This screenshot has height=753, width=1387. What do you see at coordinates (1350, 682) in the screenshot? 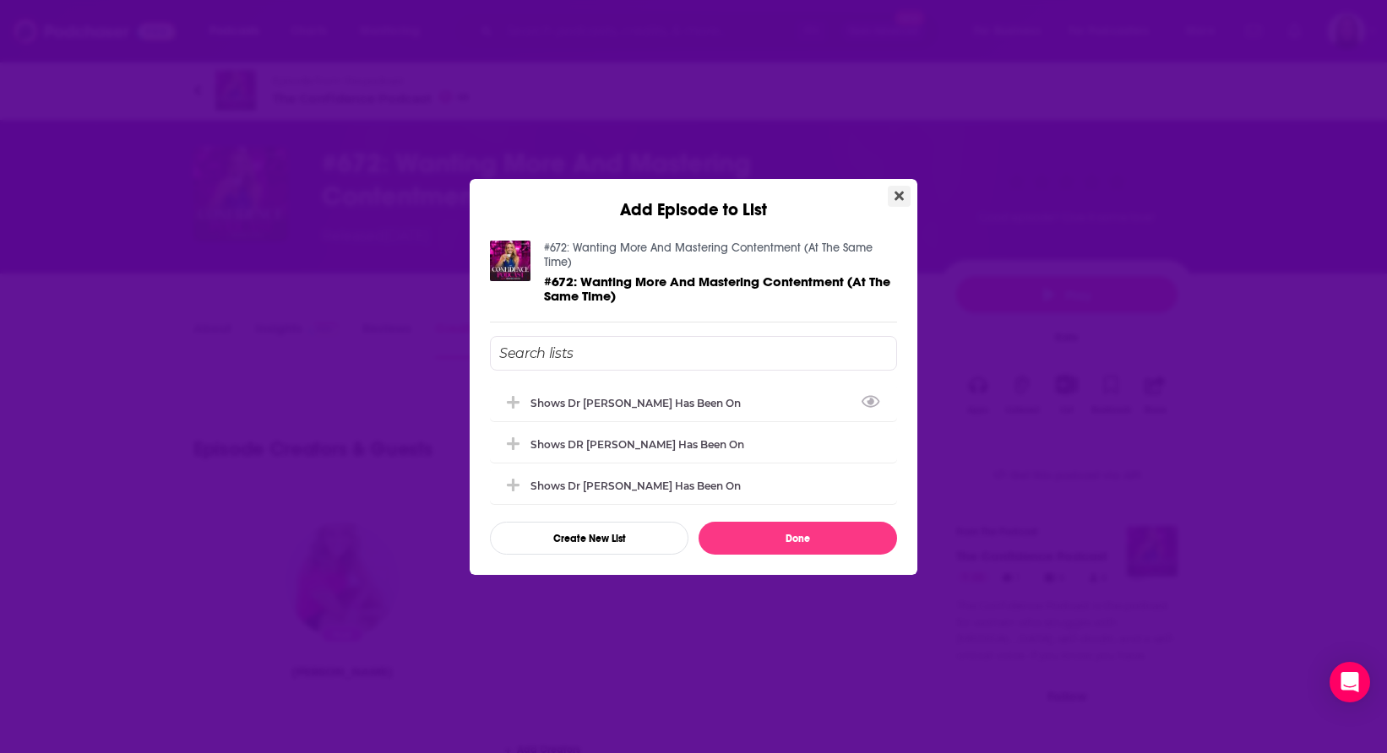
I see `div: Open Intercom Messenger` at bounding box center [1350, 682].